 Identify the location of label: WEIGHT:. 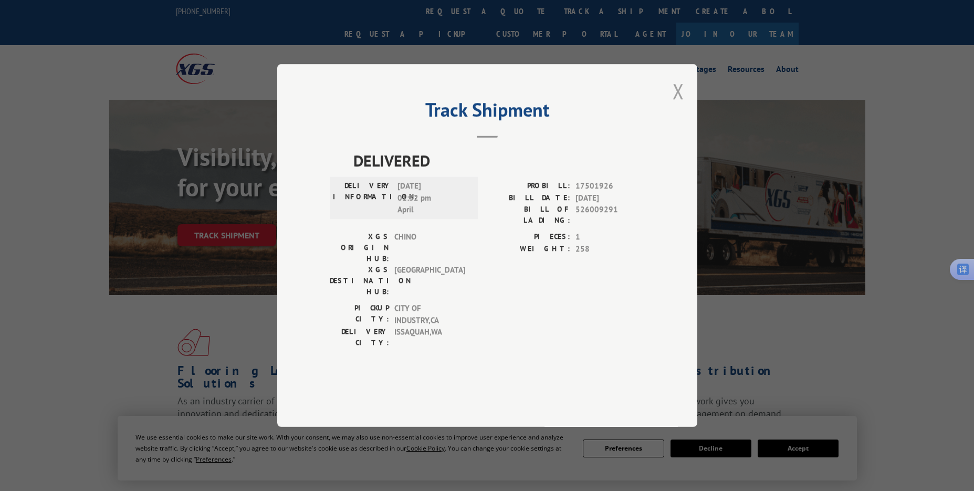
(529, 249).